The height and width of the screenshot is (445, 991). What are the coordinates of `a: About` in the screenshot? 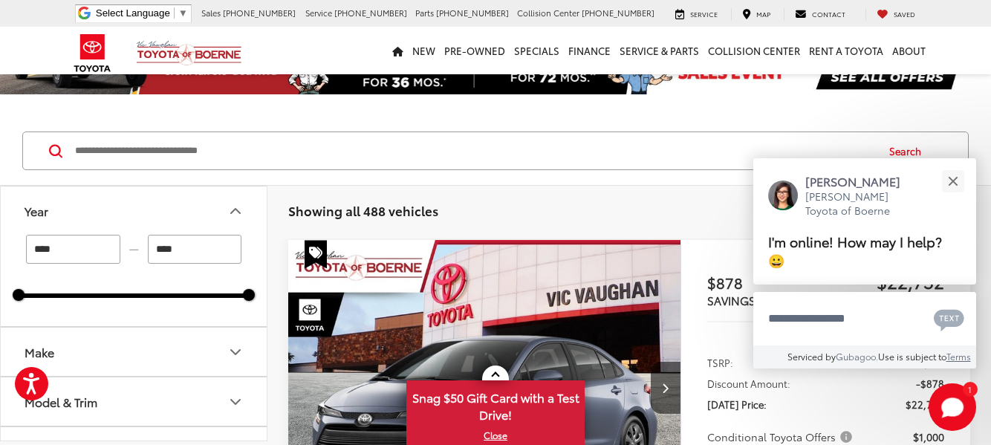 It's located at (908, 50).